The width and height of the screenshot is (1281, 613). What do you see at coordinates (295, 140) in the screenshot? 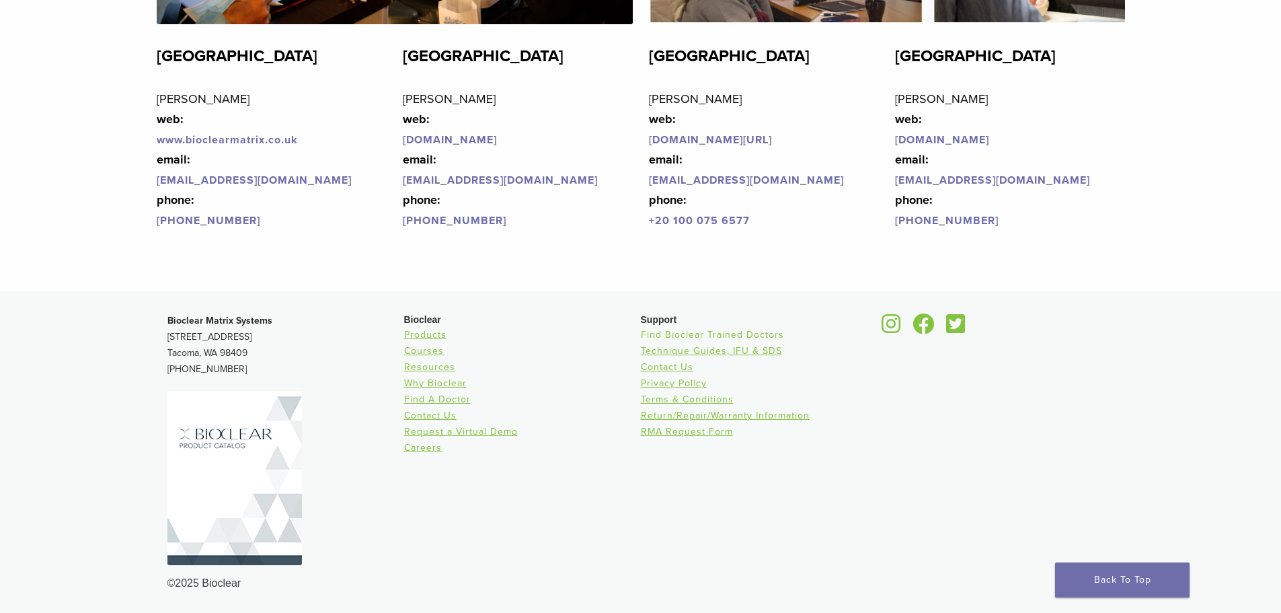
I see `a: k` at bounding box center [295, 140].